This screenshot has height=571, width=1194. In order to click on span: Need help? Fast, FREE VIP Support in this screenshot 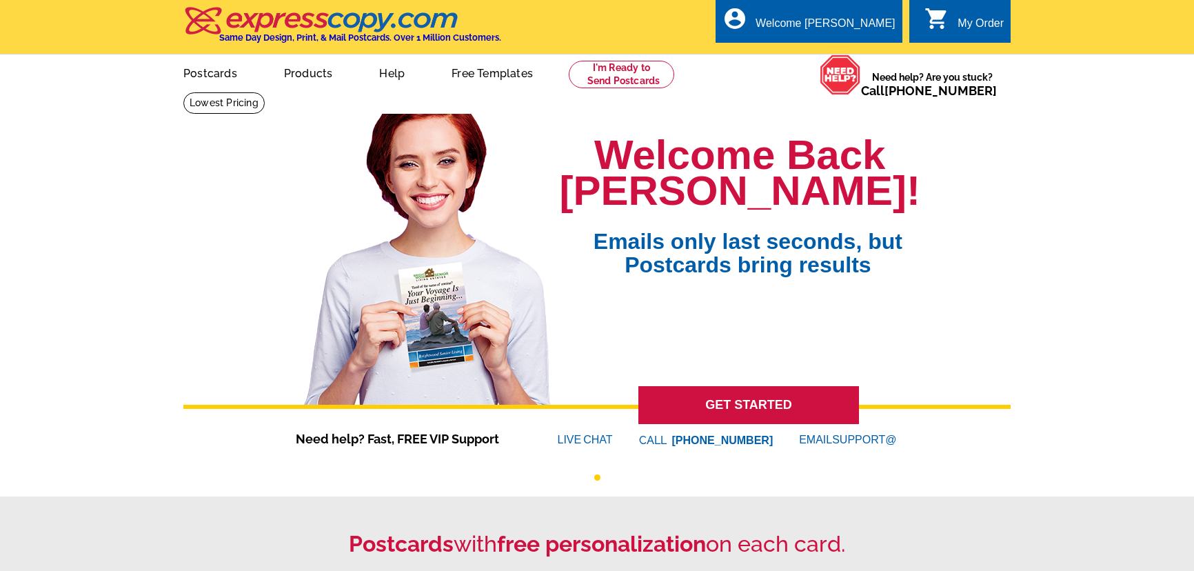, I will do `click(406, 439)`.